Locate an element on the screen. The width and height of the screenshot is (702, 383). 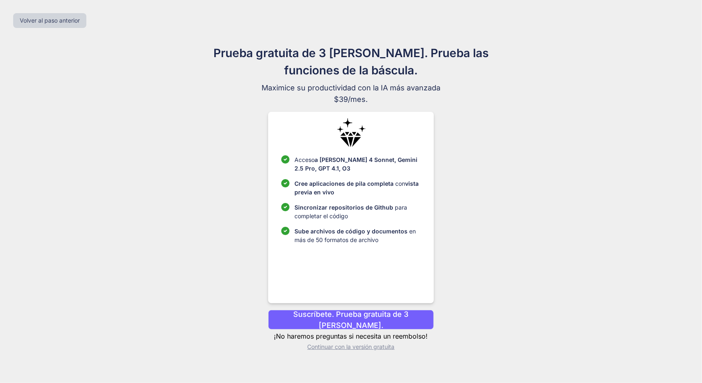
font: Continuar con la versión gratuita is located at coordinates (351, 347).